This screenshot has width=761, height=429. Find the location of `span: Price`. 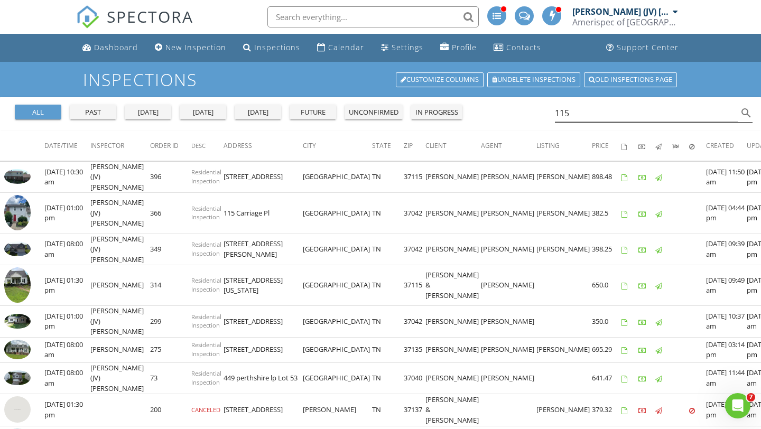

span: Price is located at coordinates (600, 145).